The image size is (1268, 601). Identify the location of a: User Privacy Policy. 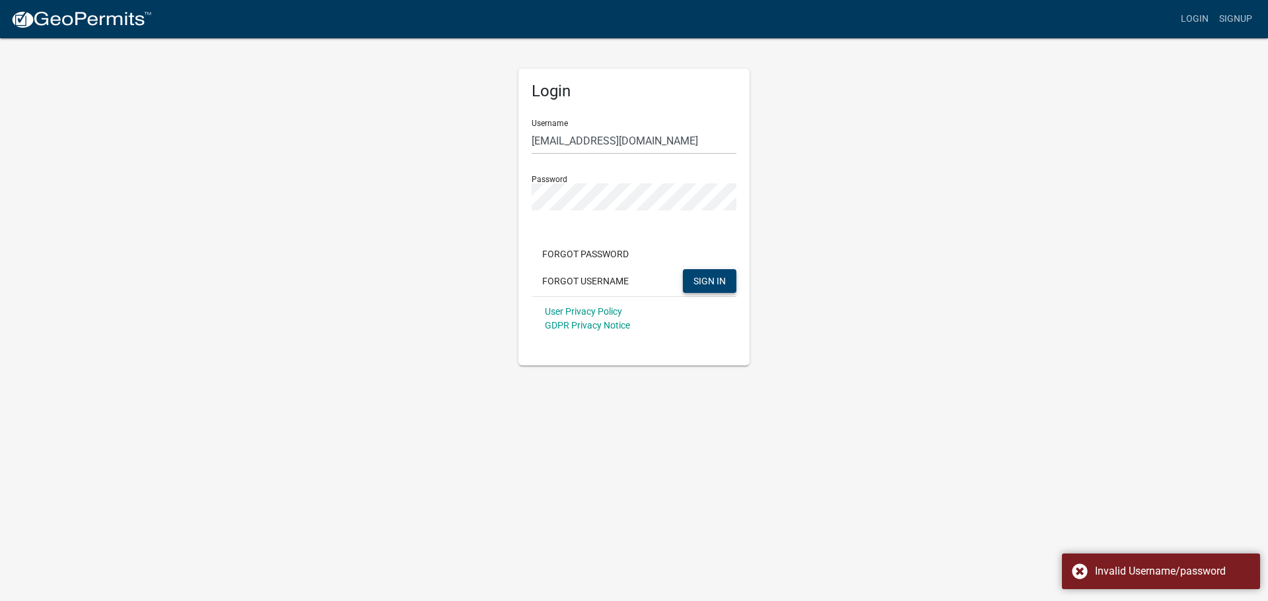
(583, 312).